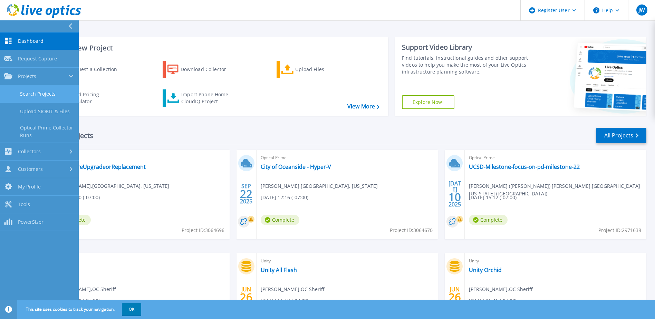 Image resolution: width=655 pixels, height=319 pixels. Describe the element at coordinates (30, 169) in the screenshot. I see `span: Customers` at that location.